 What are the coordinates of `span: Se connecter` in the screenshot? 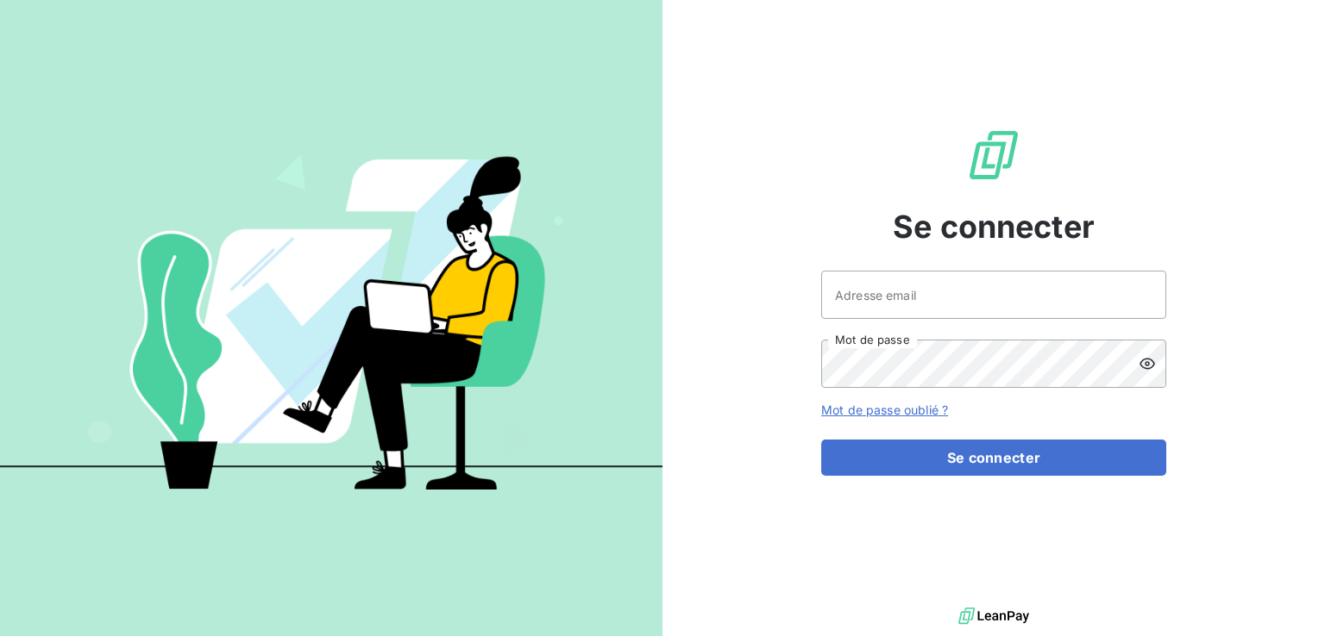 It's located at (993, 227).